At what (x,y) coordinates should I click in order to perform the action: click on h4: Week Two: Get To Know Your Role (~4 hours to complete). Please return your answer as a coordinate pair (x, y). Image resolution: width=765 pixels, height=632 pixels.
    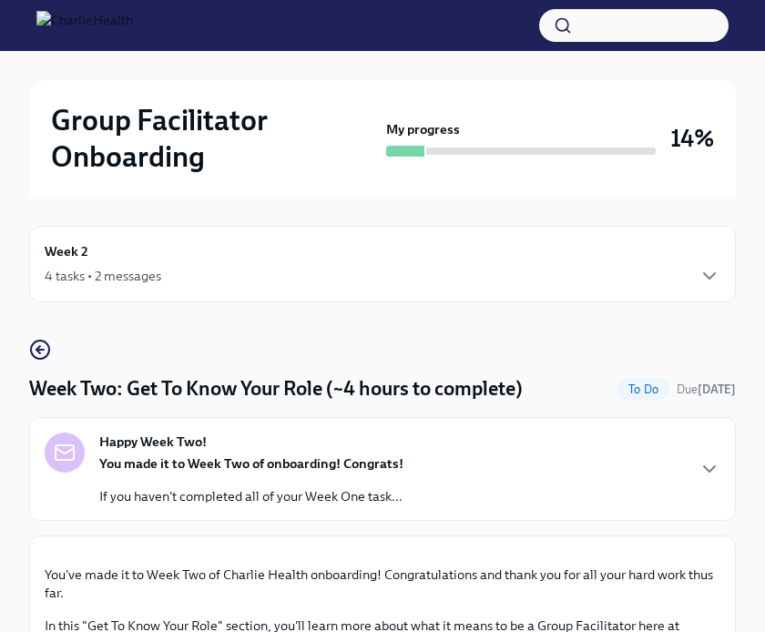
    Looking at the image, I should click on (276, 389).